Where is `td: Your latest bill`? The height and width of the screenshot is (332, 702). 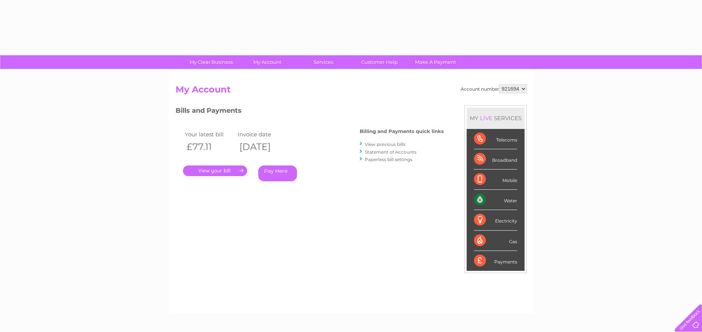
td: Your latest bill is located at coordinates (209, 134).